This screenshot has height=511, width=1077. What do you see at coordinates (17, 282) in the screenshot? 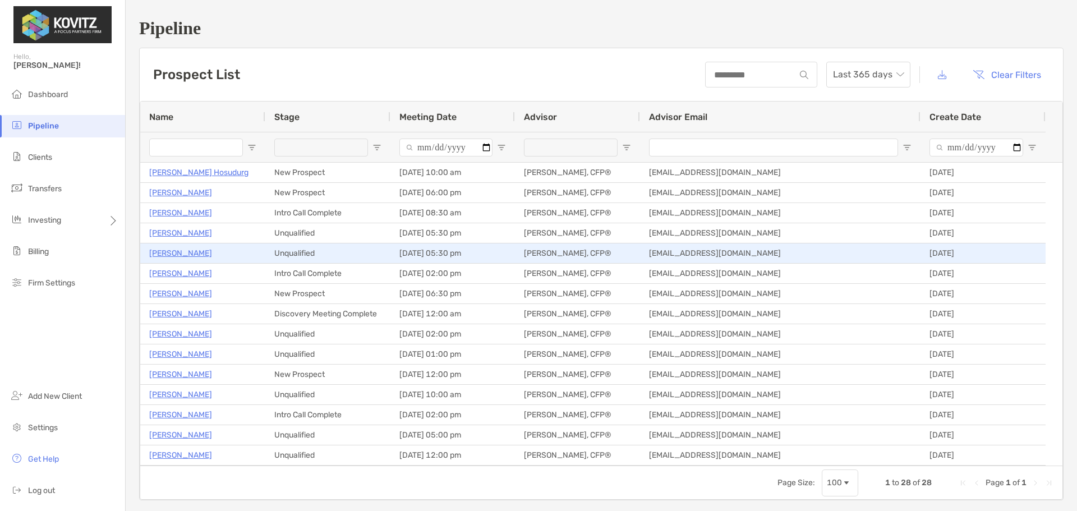
I see `img: firm-settings icon` at bounding box center [17, 282].